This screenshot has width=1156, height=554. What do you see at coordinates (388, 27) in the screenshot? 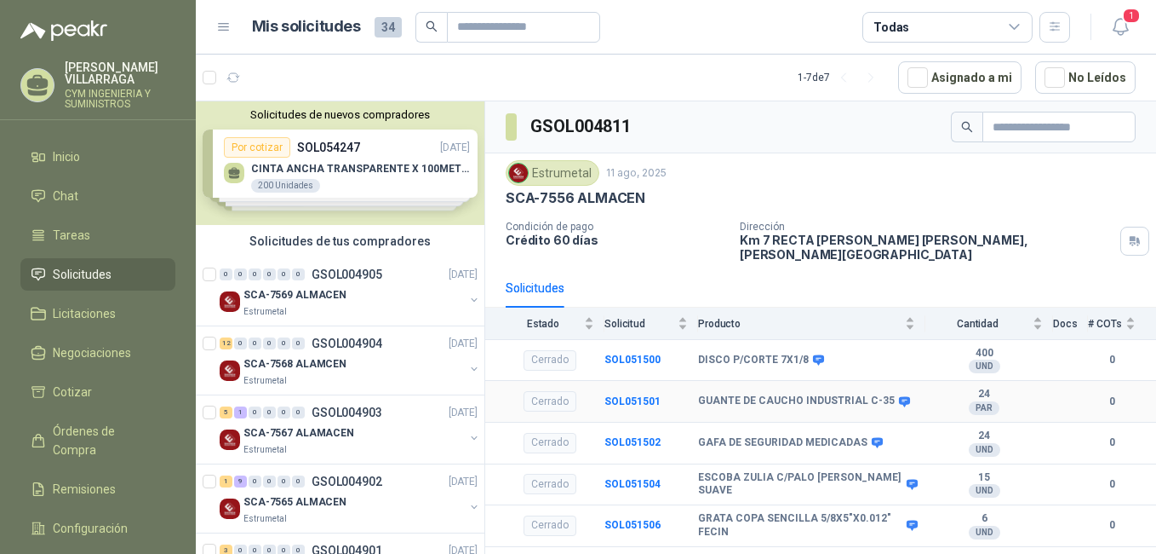
I see `span: 34` at bounding box center [388, 27].